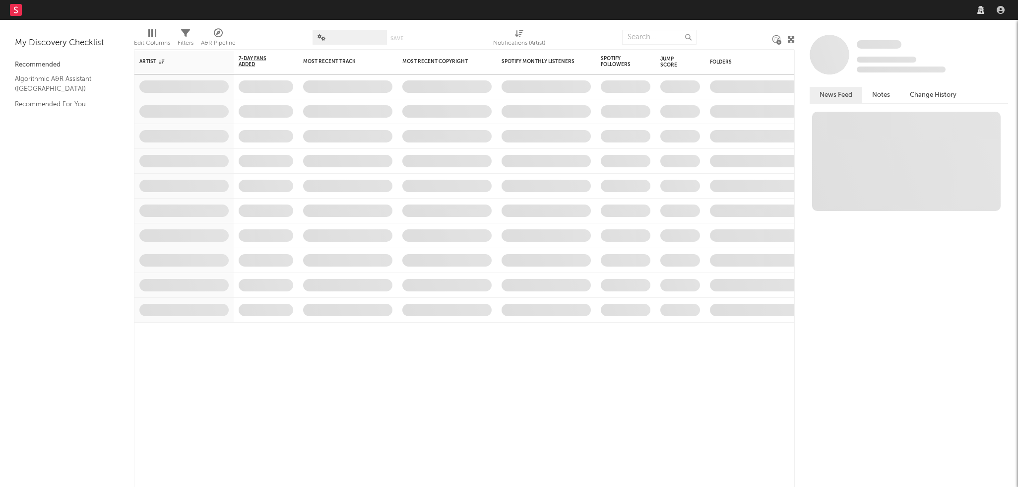 This screenshot has width=1018, height=487. What do you see at coordinates (836, 95) in the screenshot?
I see `button: News Feed` at bounding box center [836, 95].